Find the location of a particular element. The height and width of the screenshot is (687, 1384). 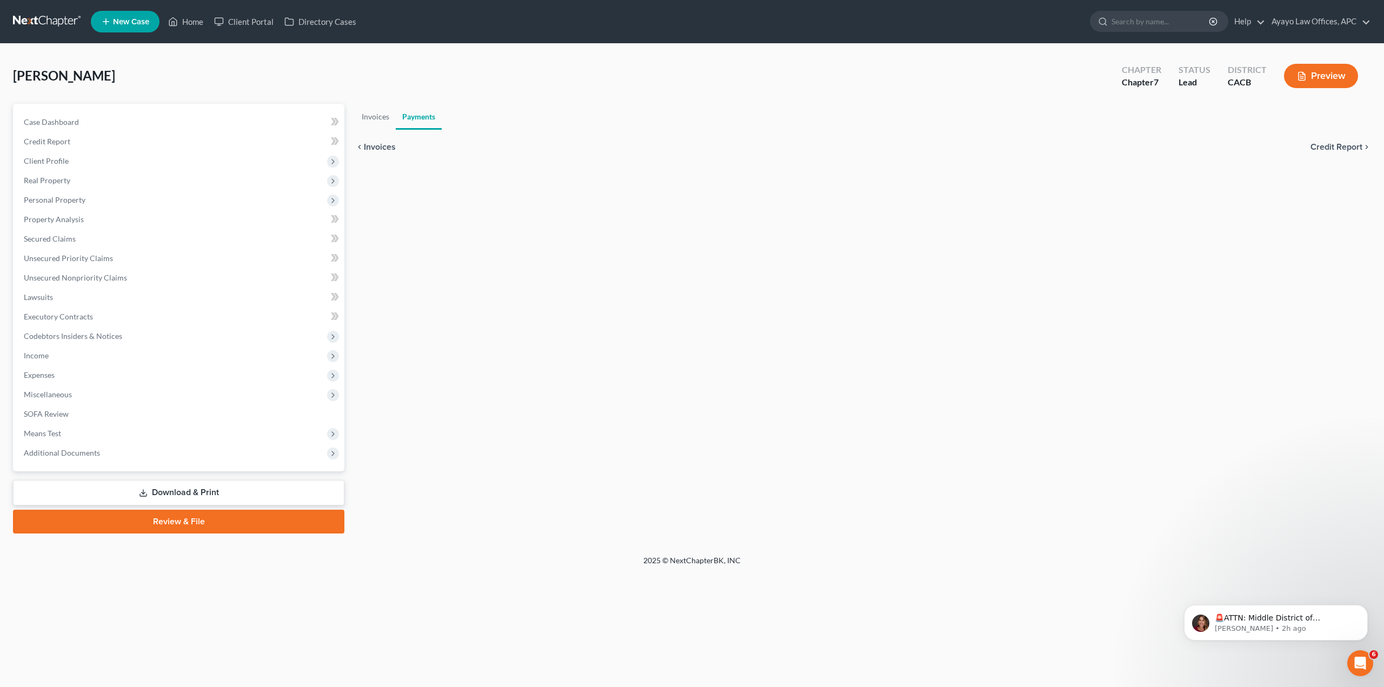

a: Ayayo Law Offices, APC is located at coordinates (1318, 22).